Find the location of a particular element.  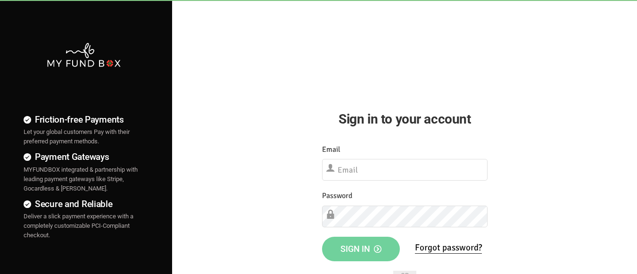

input: Email is located at coordinates (405, 170).